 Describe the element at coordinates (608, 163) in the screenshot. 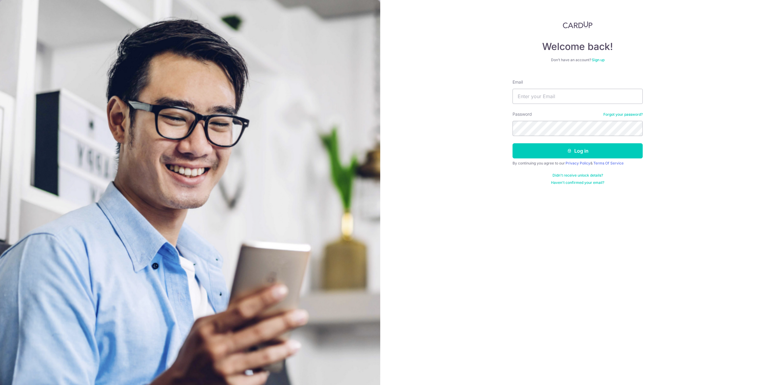

I see `a: Terms Of Service` at that location.